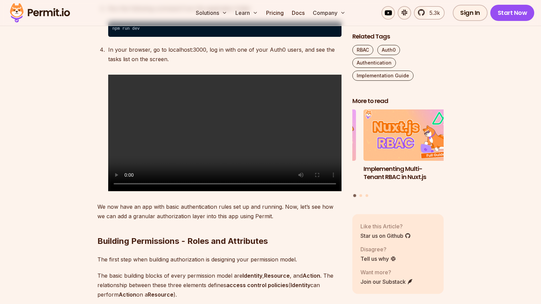  I want to click on p: We now have an app with basic authentication rules set up and running. Now, let’s see how we can ..., so click(219, 212).